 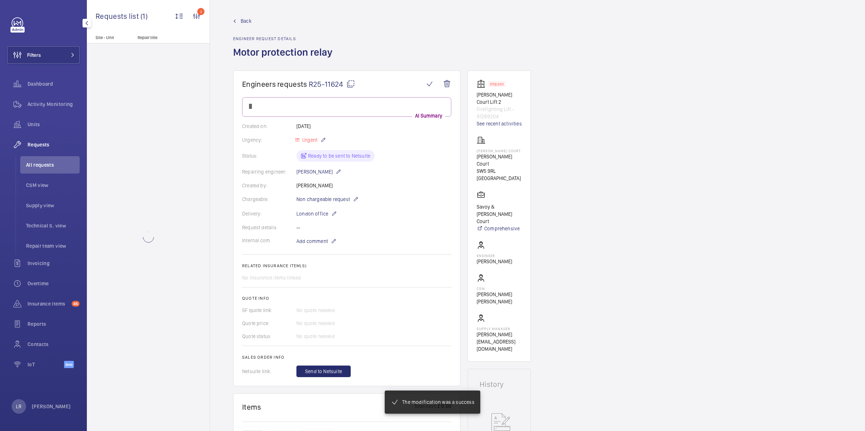 What do you see at coordinates (43, 55) in the screenshot?
I see `button: Filters` at bounding box center [43, 55].